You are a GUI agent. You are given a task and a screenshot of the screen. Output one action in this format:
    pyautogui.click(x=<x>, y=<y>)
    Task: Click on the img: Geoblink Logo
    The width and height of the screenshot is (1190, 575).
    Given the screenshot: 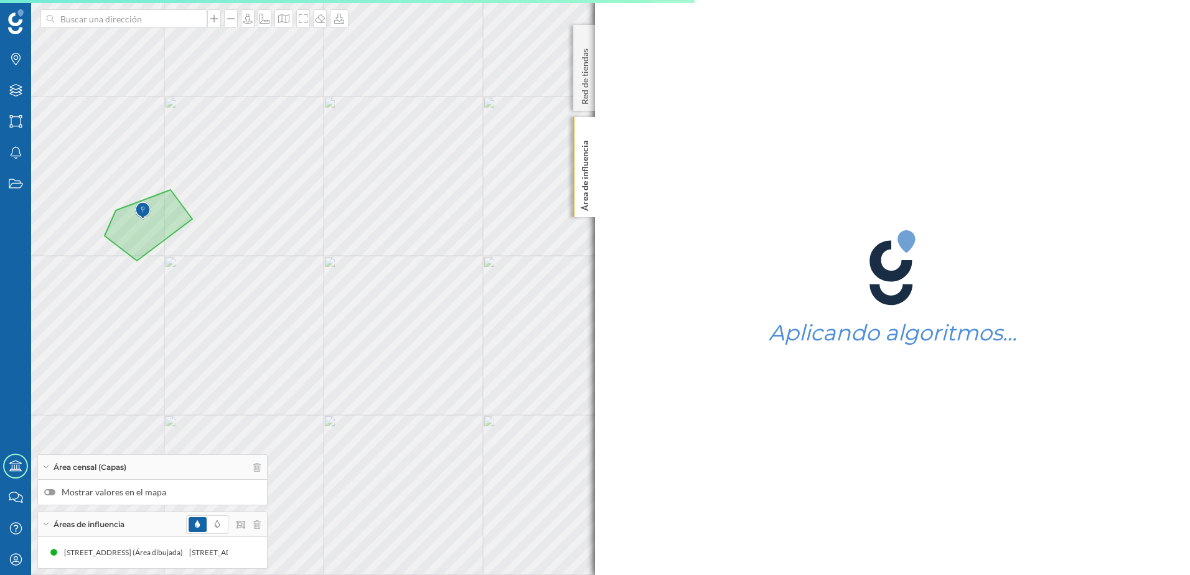 What is the action you would take?
    pyautogui.click(x=16, y=22)
    